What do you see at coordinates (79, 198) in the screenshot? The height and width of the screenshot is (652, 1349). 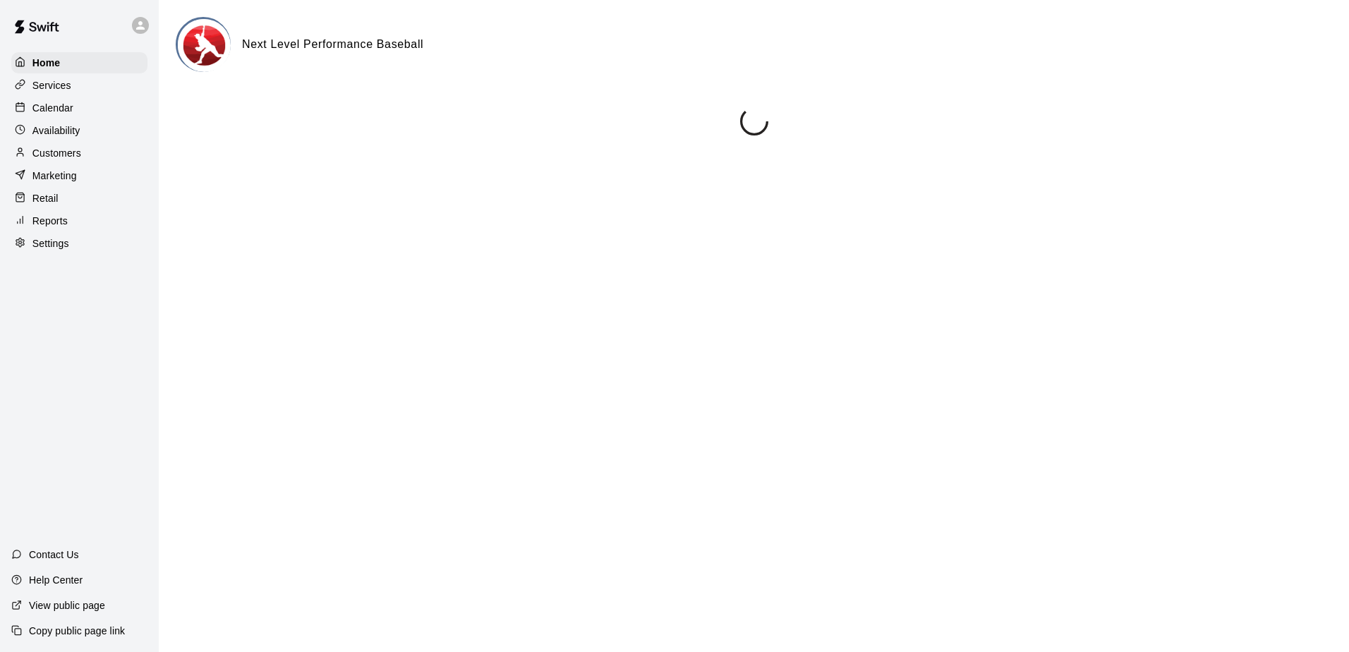 I see `div: Retail` at bounding box center [79, 198].